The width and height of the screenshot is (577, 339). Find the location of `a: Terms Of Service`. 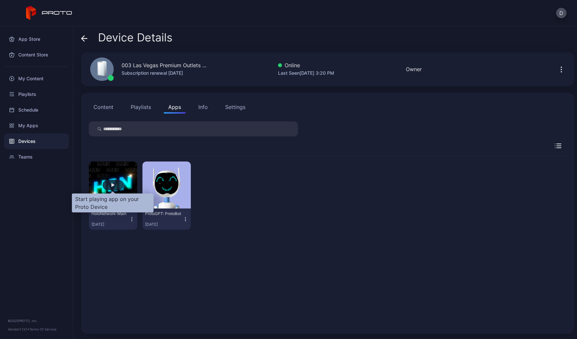

a: Terms Of Service is located at coordinates (43, 329).